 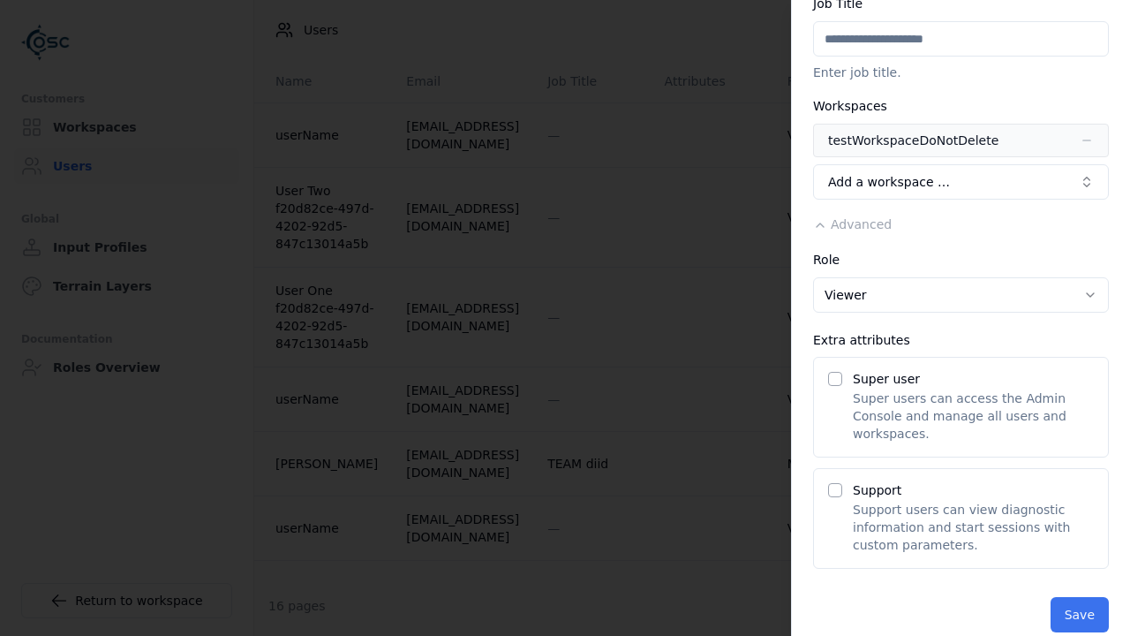 I want to click on p: Enter job title., so click(x=961, y=72).